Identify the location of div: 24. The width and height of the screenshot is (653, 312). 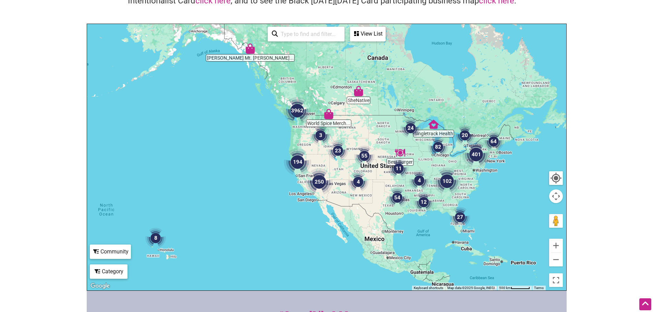
(411, 128).